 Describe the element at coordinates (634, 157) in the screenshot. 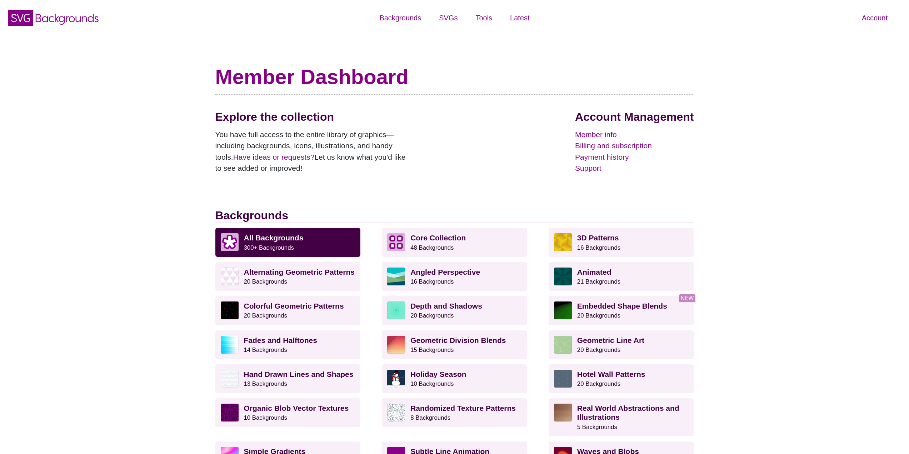

I see `a: Payment history` at that location.